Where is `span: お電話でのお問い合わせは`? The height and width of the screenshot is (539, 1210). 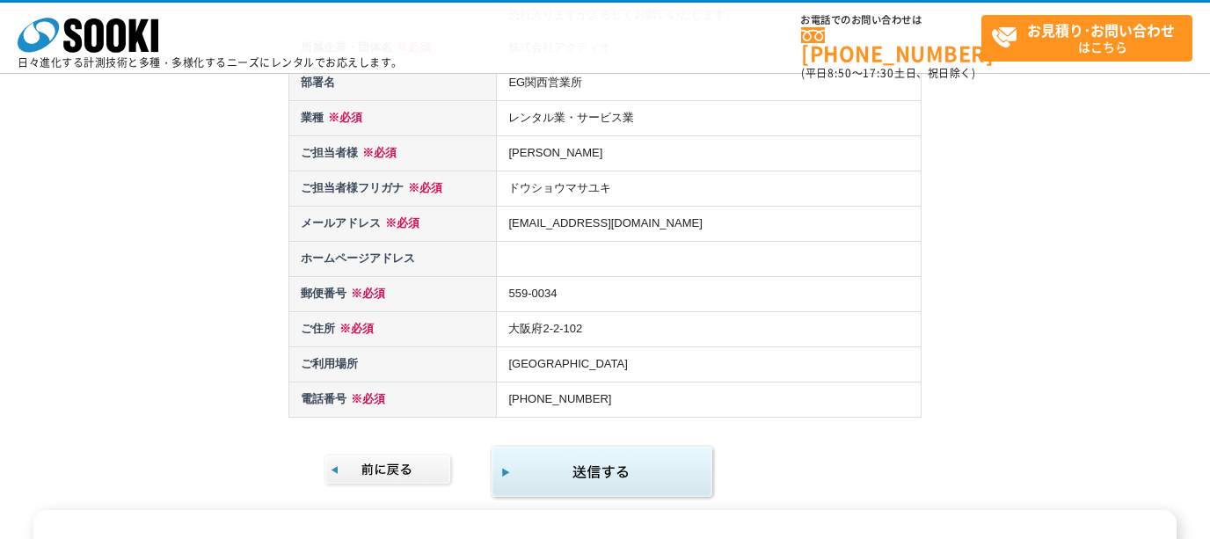 span: お電話でのお問い合わせは is located at coordinates (891, 20).